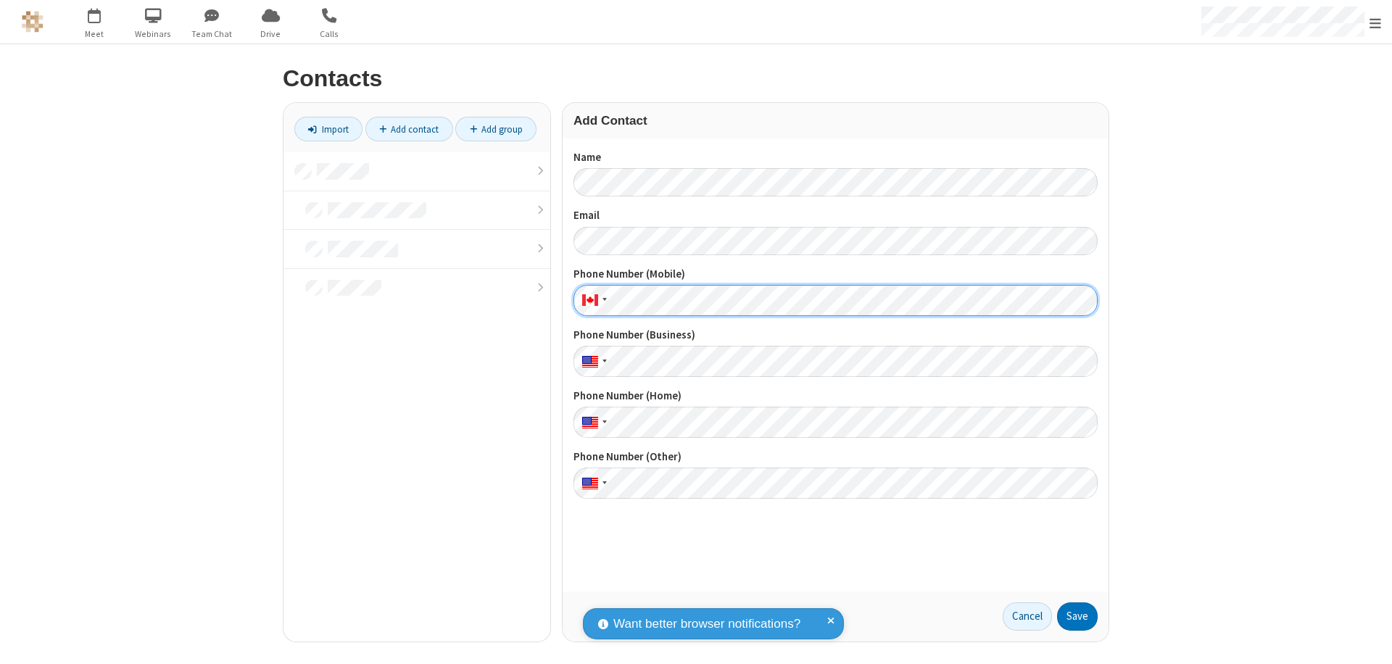 The width and height of the screenshot is (1392, 664). I want to click on a: Add group, so click(496, 129).